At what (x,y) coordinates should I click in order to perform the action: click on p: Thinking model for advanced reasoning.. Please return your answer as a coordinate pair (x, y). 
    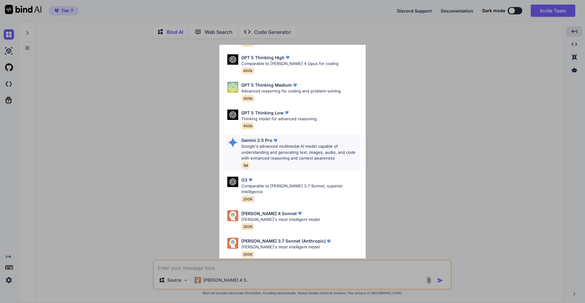
    Looking at the image, I should click on (280, 119).